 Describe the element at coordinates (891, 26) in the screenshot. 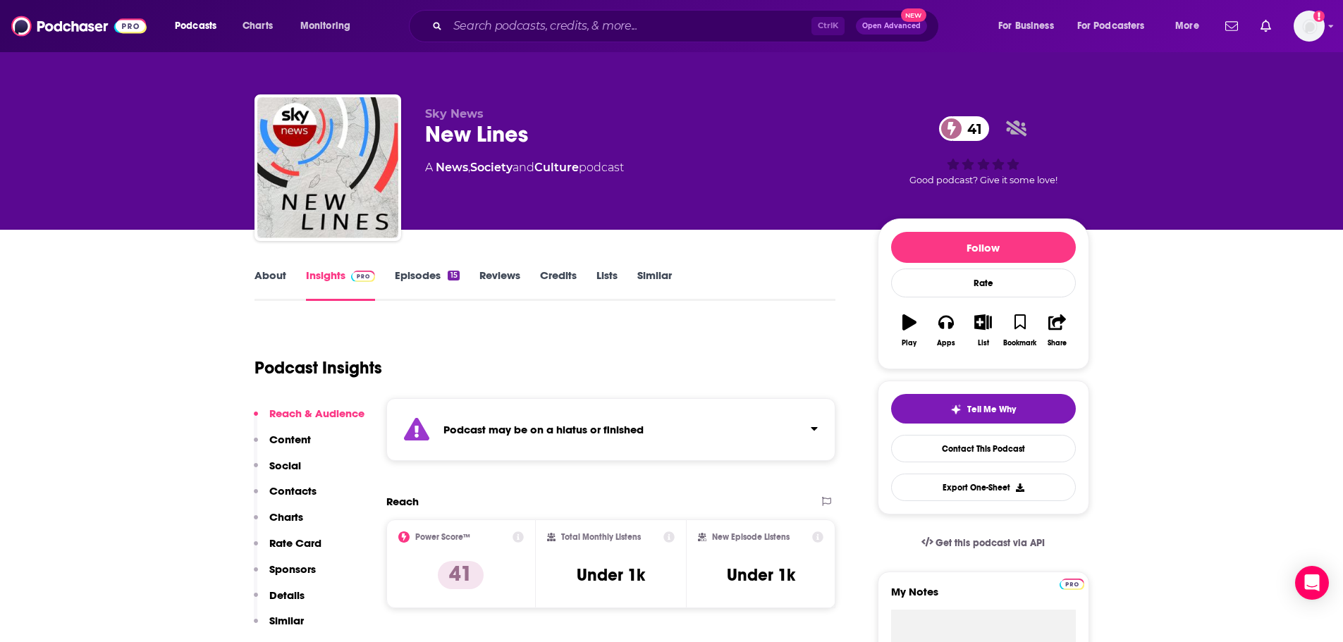

I see `button: Open AdvancedNew` at that location.